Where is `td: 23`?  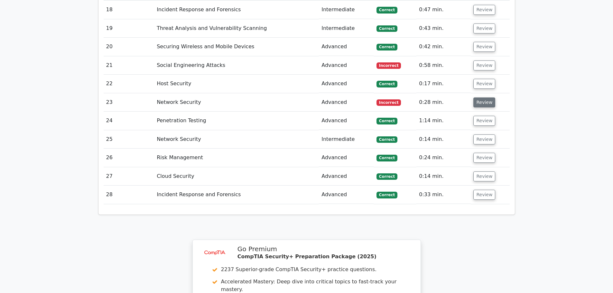
td: 23 is located at coordinates (129, 102).